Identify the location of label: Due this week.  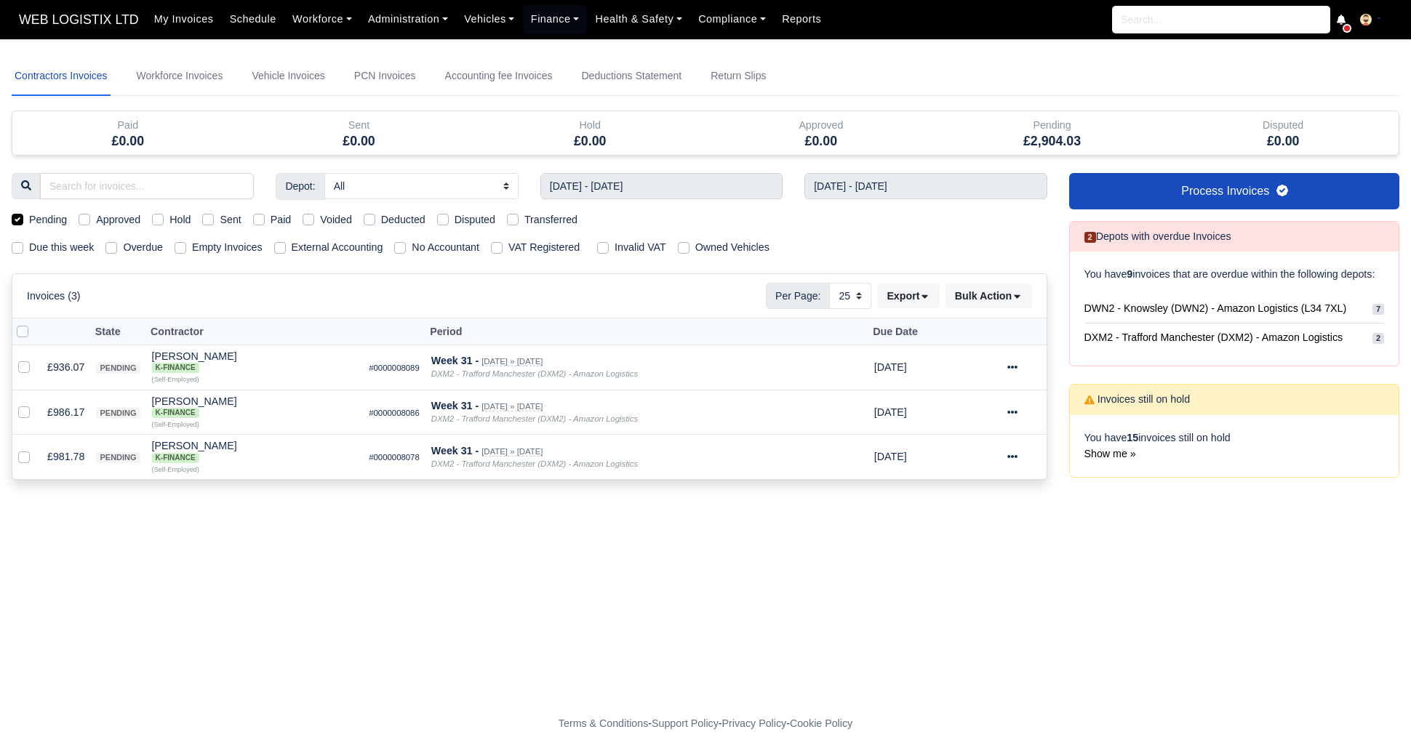
(61, 247).